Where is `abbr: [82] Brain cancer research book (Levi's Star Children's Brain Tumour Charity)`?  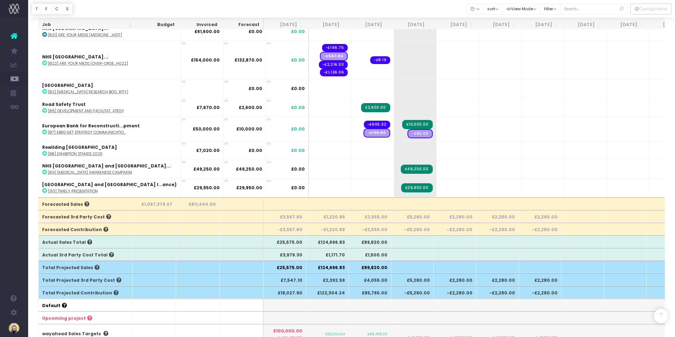 abbr: [82] Brain cancer research book (Levi's Star Children's Brain Tumour Charity) is located at coordinates (88, 92).